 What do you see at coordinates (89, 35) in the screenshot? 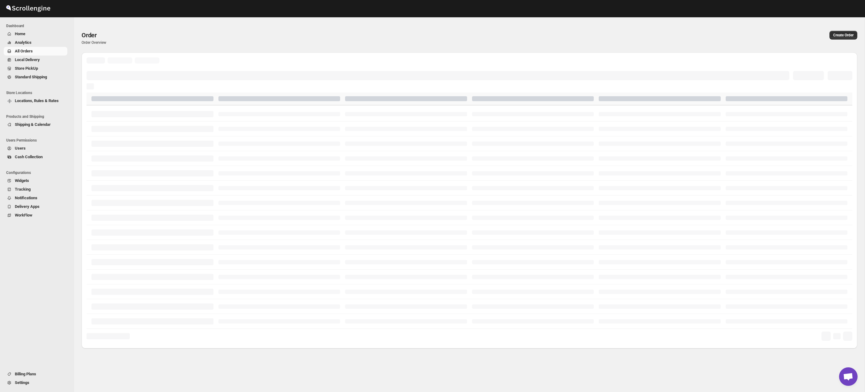
I see `span: Order` at bounding box center [89, 35].